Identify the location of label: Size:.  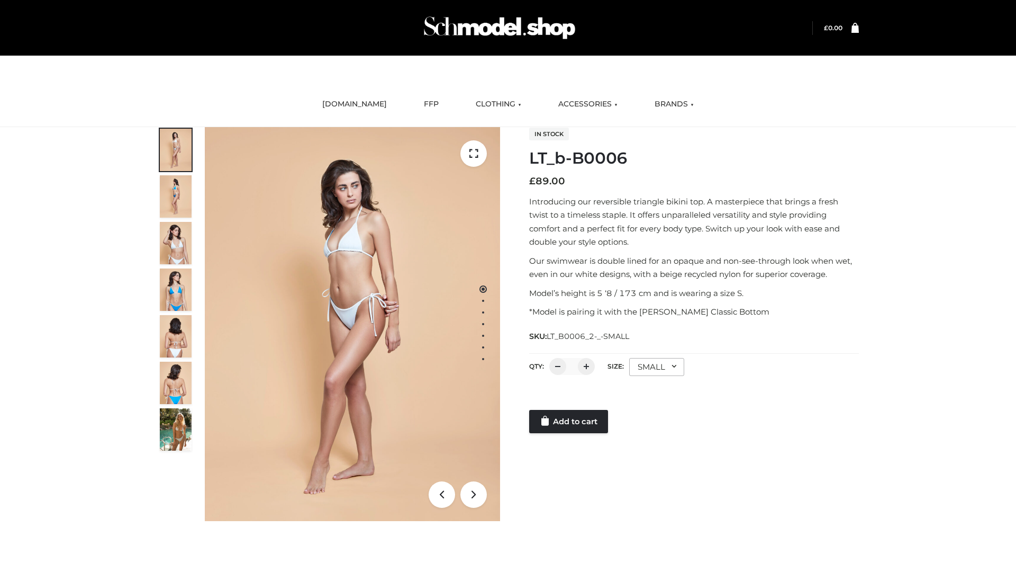
(615, 366).